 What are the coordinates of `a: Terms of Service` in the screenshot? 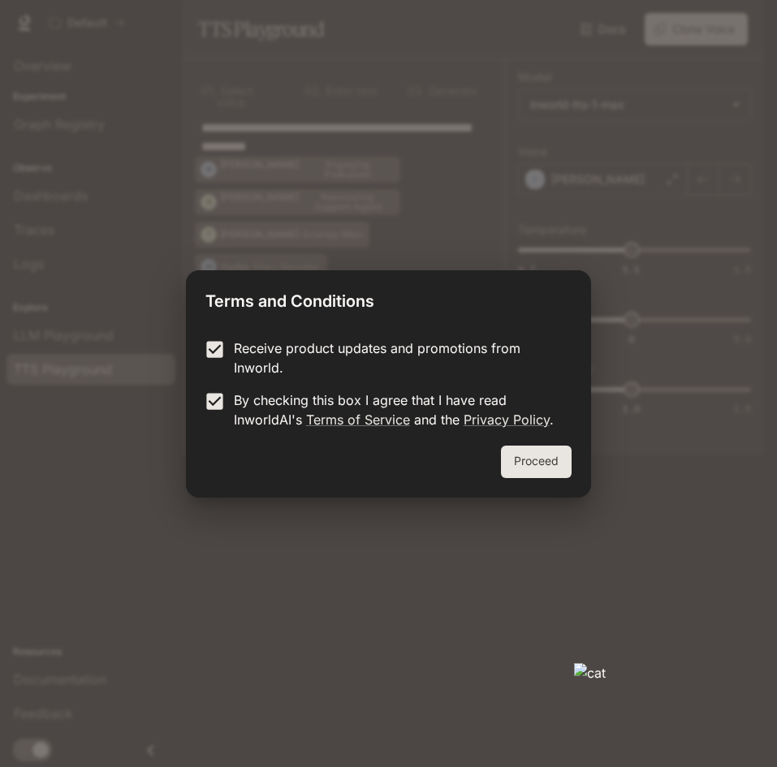 It's located at (358, 420).